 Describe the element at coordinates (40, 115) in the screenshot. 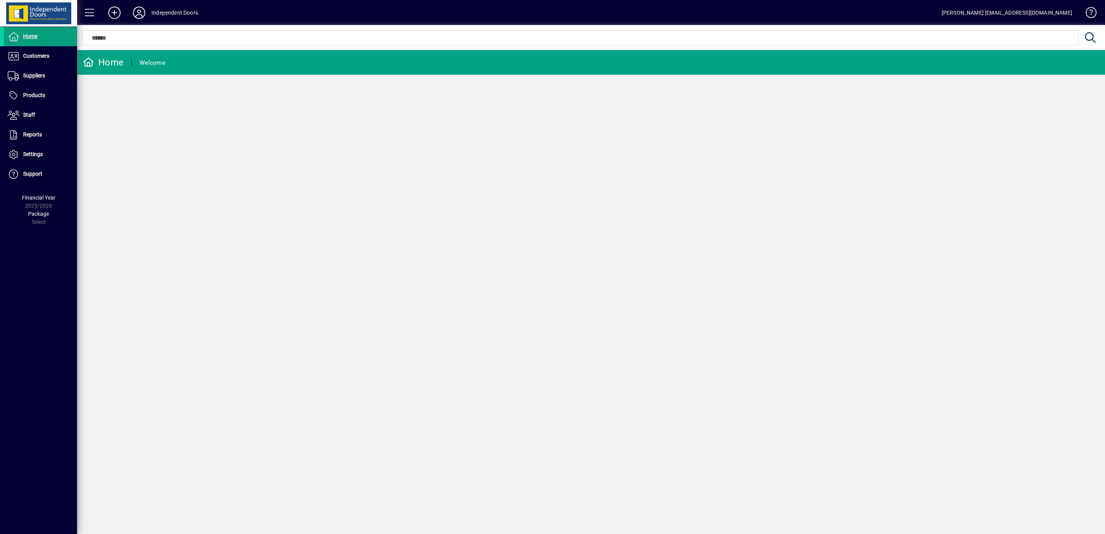

I see `a: Staff` at that location.